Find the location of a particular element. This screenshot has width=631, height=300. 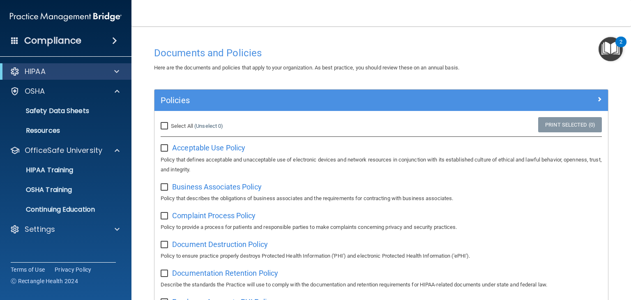

input: Select All (Unselect 0) is located at coordinates (165, 126).